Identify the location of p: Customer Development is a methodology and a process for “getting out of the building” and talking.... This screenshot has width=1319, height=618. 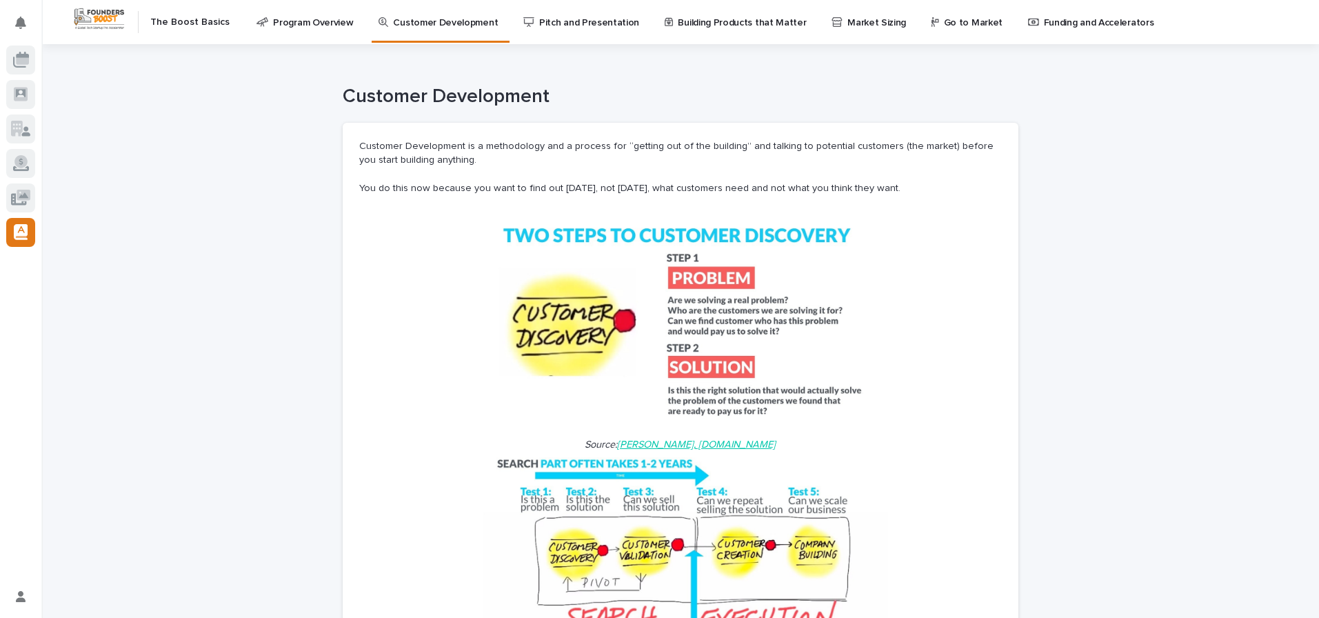
(681, 153).